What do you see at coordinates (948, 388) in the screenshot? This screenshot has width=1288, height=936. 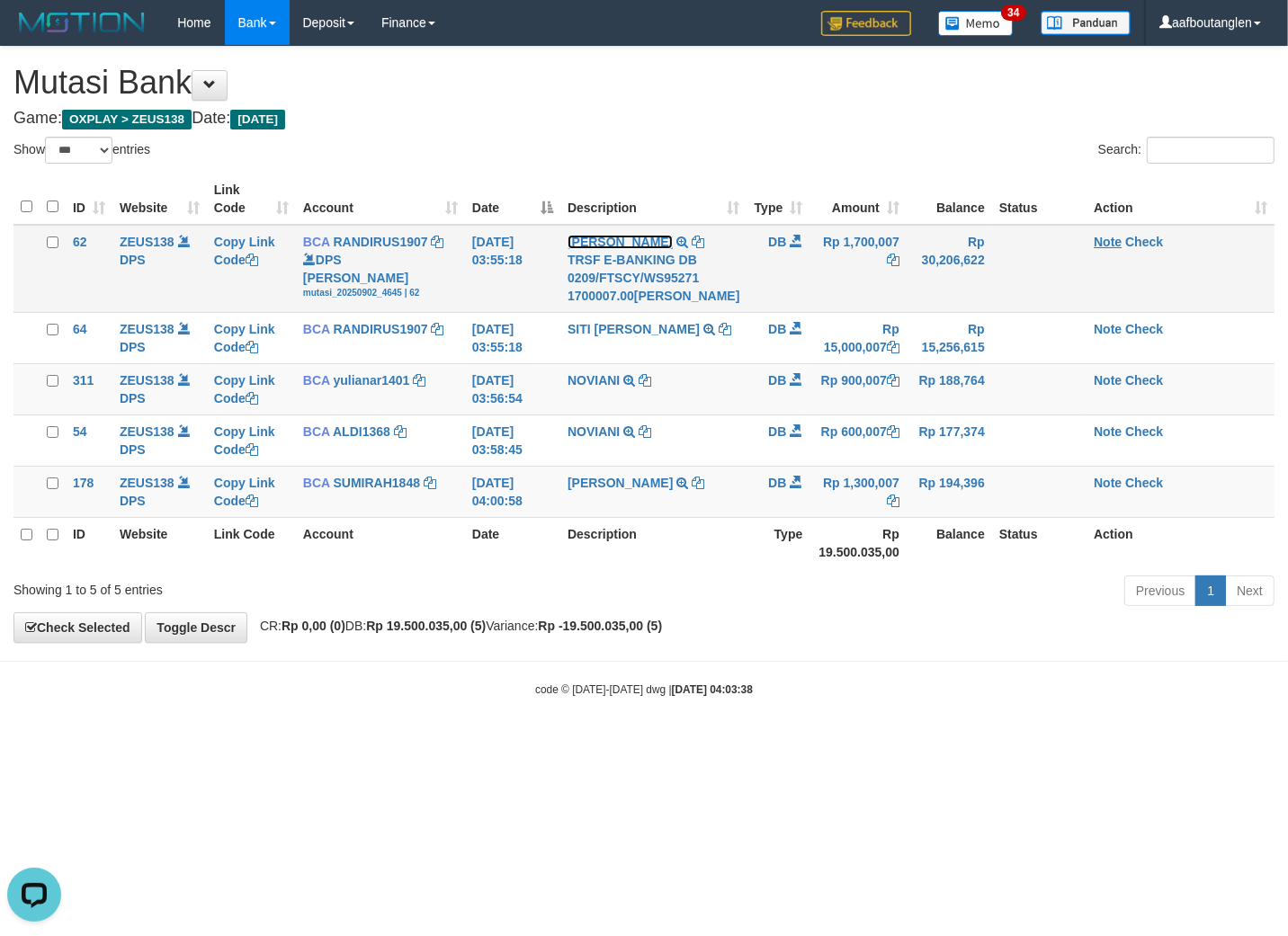 I see `td: Rp 188,764` at bounding box center [948, 388].